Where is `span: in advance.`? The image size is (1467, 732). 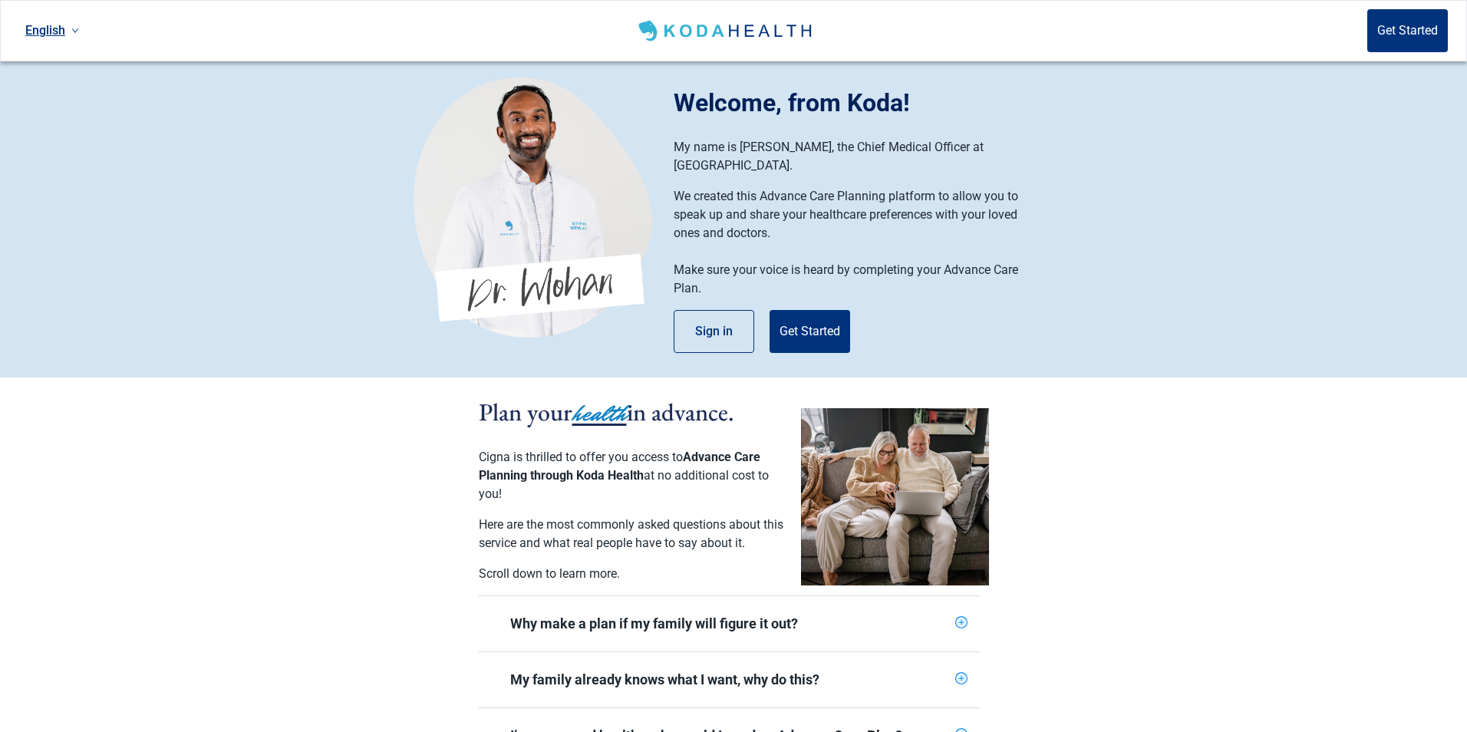 span: in advance. is located at coordinates (681, 412).